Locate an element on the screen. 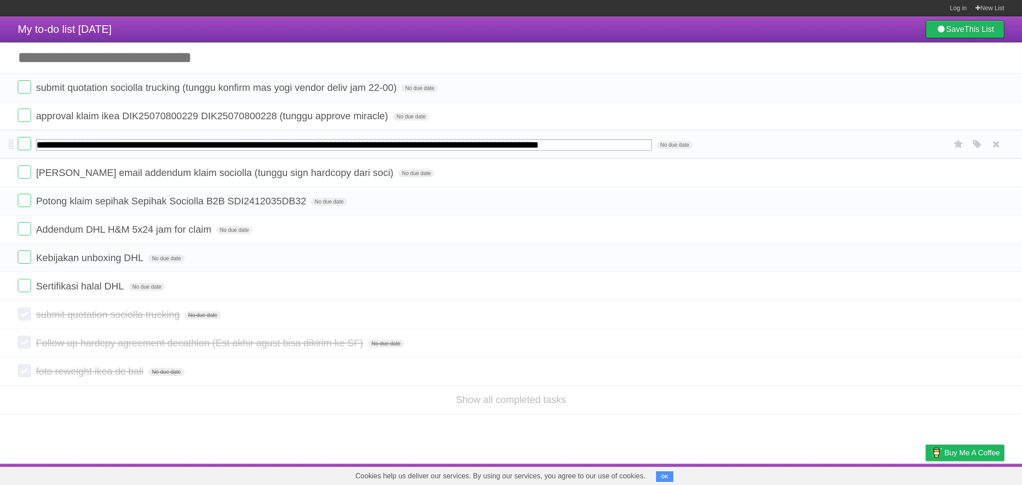 This screenshot has height=485, width=1022. span: submit quotation sociolla trucking (tunggu konfirm mas yogi vendor deliv jam 22-00) is located at coordinates (217, 87).